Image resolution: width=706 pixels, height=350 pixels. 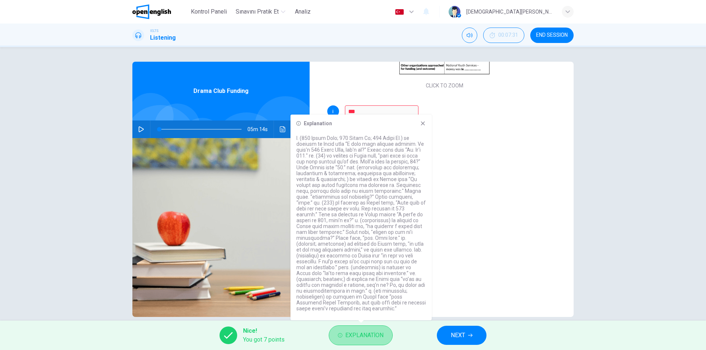 I want to click on img: Profile picture, so click(x=454, y=12).